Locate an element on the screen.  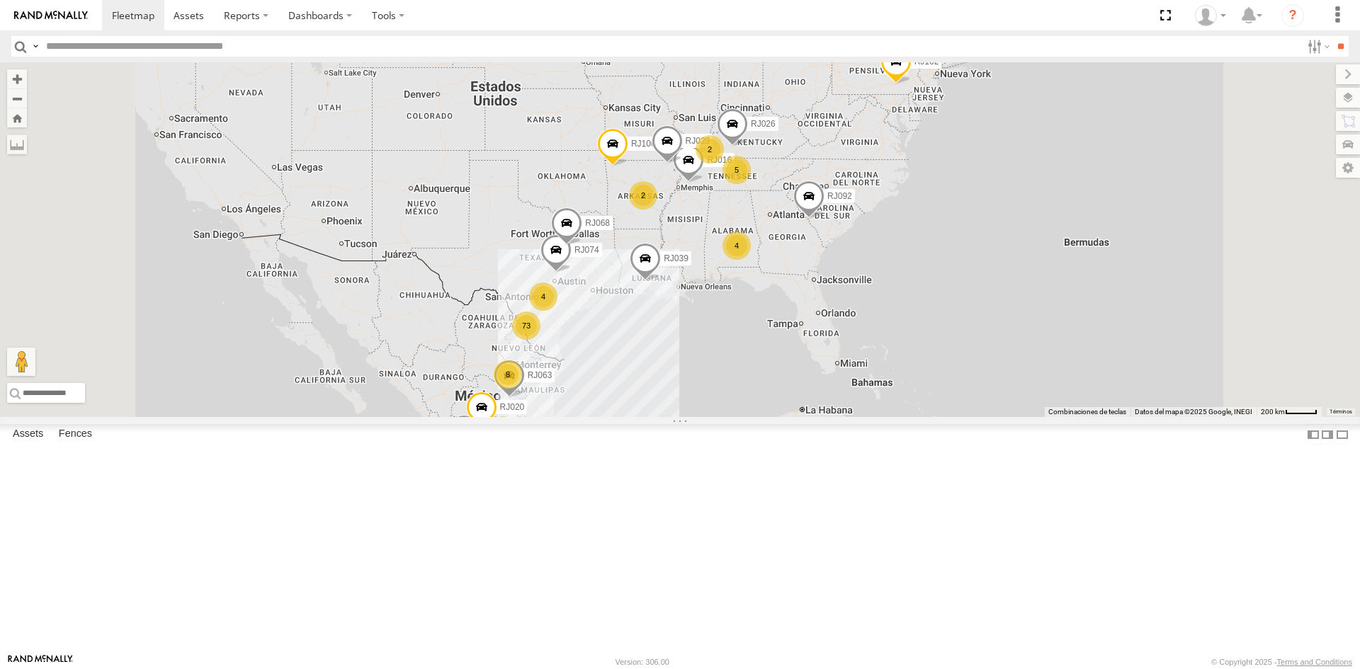
label: Search Filter Options is located at coordinates (1317, 46).